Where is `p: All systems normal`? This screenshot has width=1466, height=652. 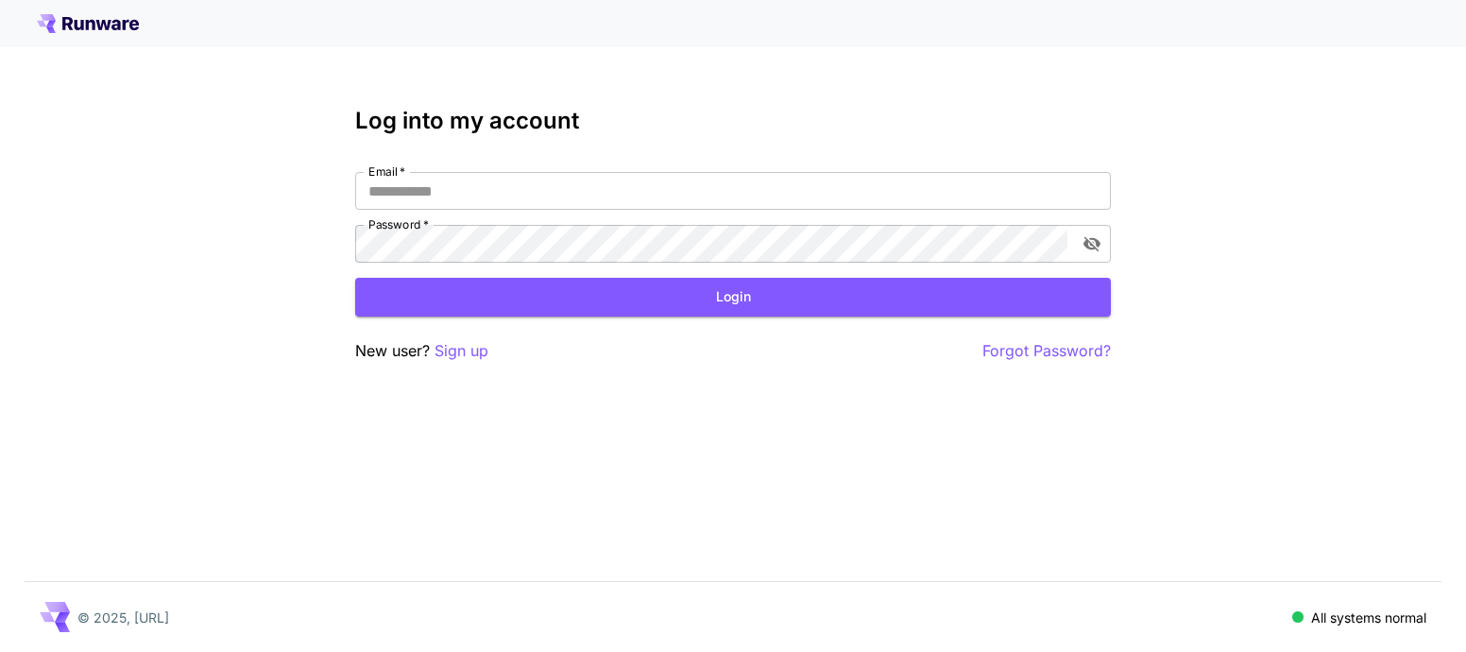 p: All systems normal is located at coordinates (1369, 617).